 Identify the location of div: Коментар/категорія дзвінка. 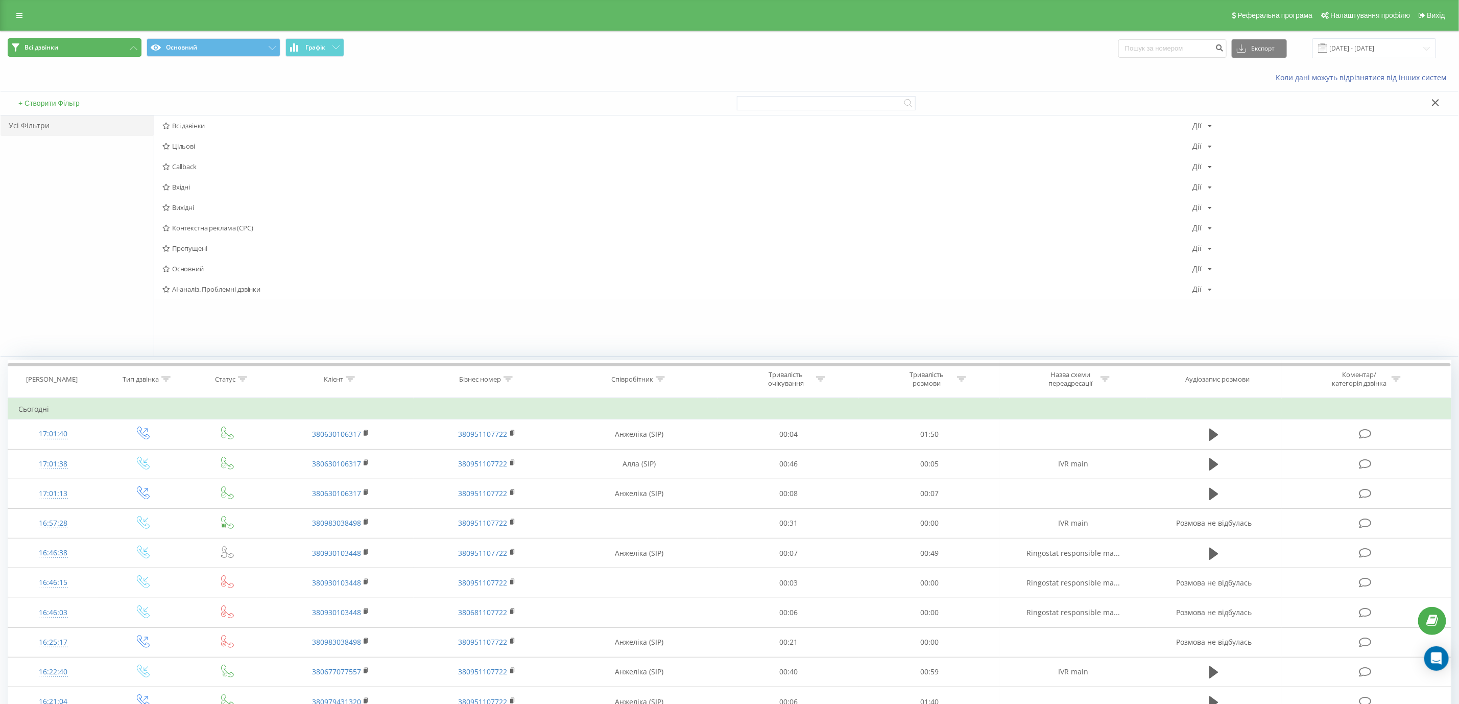
(1359, 379).